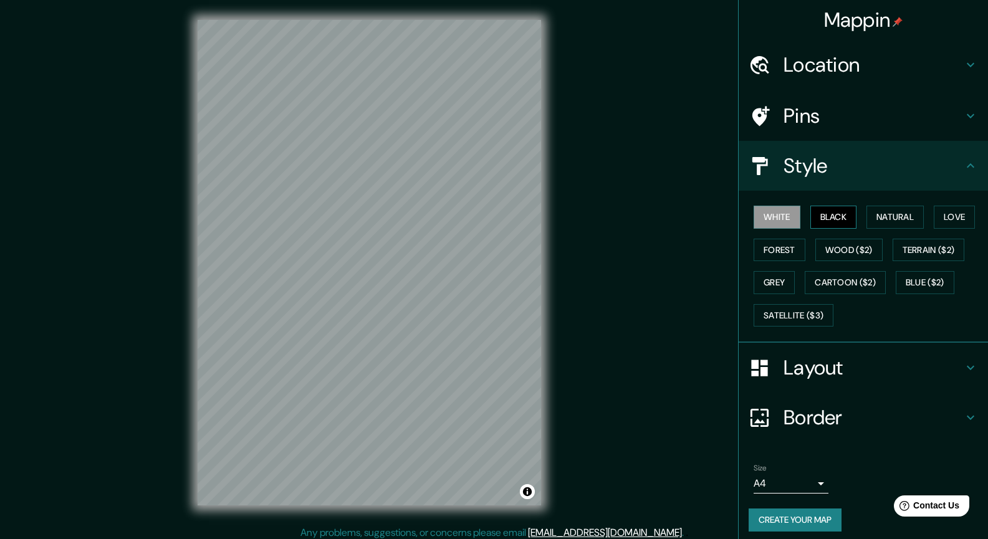 This screenshot has width=988, height=539. I want to click on label: Size, so click(760, 468).